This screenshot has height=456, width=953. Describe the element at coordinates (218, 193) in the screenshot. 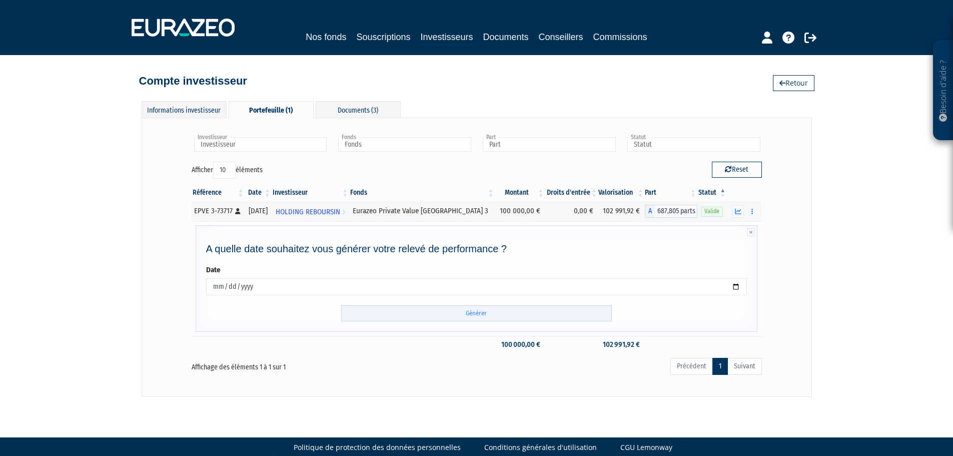

I see `th: Référence : activer pour trier la colonne par ordre croissant` at that location.